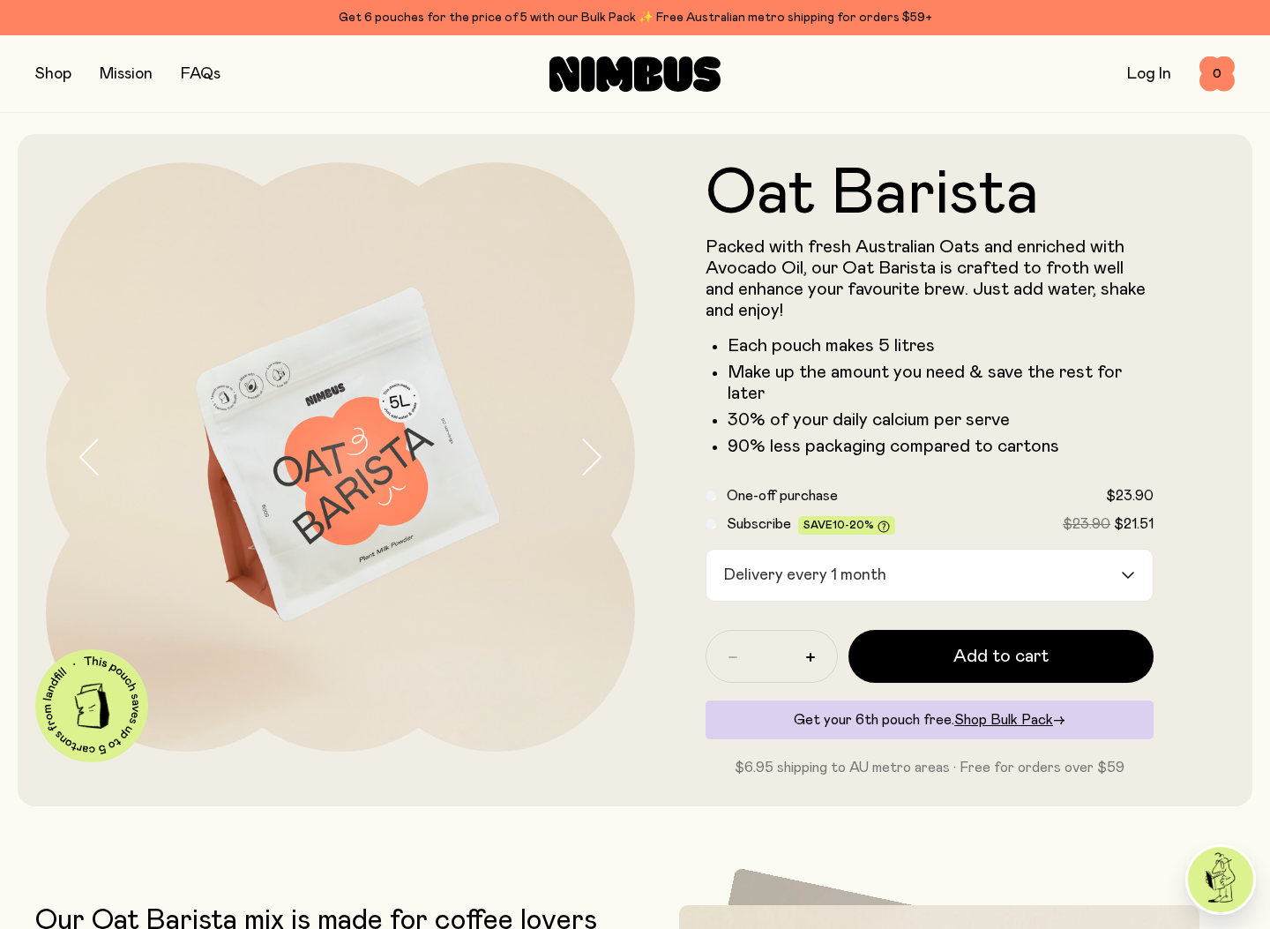  I want to click on button: 0, so click(1217, 74).